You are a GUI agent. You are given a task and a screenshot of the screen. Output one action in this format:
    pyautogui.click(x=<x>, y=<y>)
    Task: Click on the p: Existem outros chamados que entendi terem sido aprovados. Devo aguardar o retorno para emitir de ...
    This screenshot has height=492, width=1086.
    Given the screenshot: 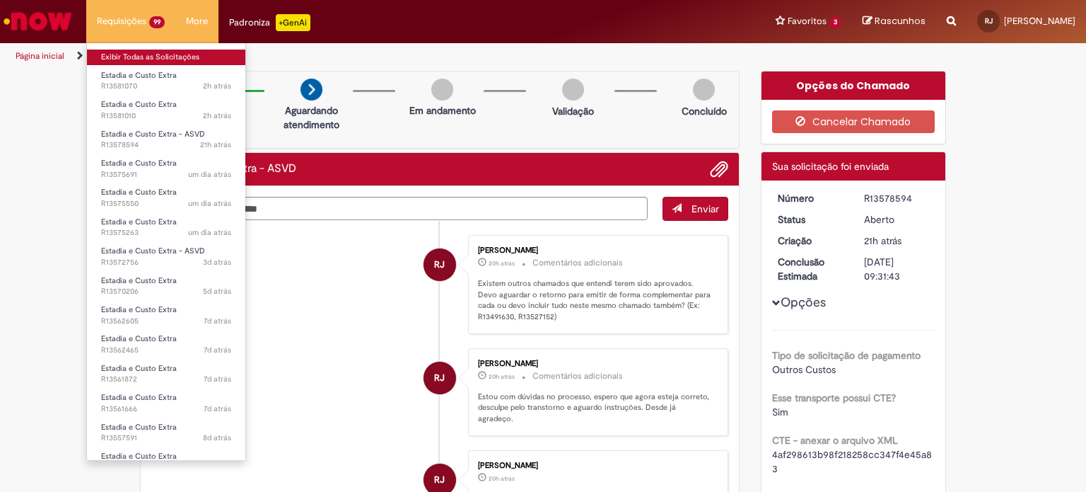 What is the action you would take?
    pyautogui.click(x=595, y=300)
    